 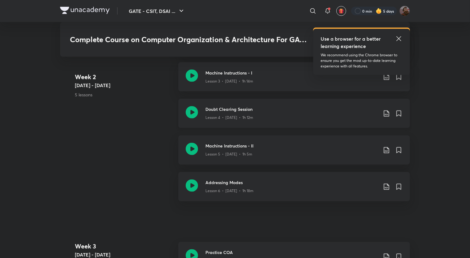 What do you see at coordinates (292, 252) in the screenshot?
I see `h3: Practice COA` at bounding box center [292, 252].